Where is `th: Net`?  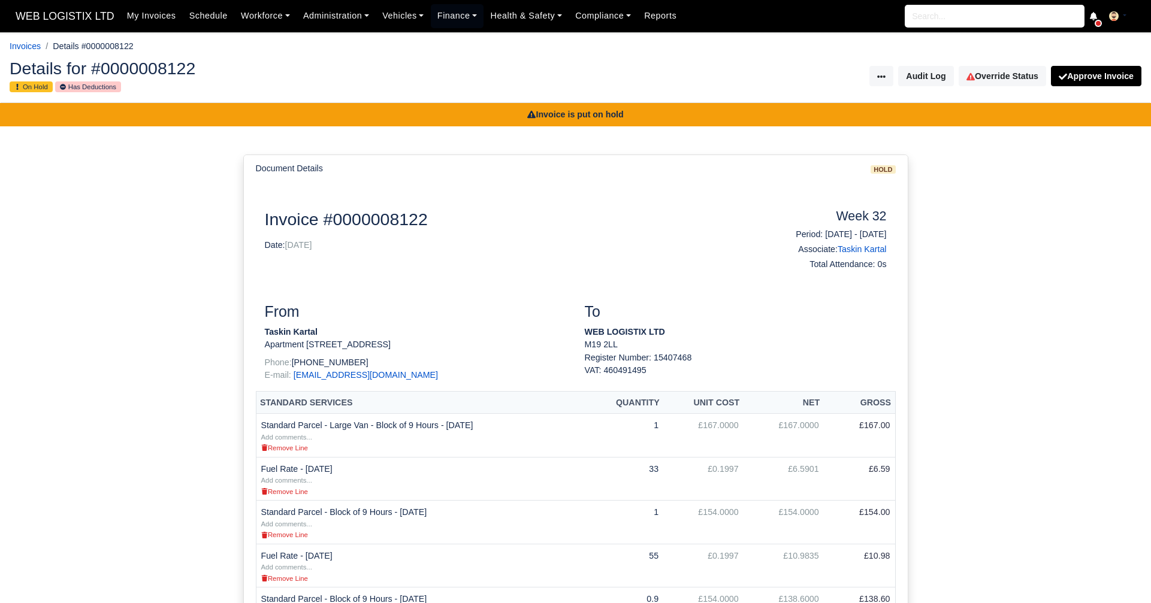
th: Net is located at coordinates (784, 403).